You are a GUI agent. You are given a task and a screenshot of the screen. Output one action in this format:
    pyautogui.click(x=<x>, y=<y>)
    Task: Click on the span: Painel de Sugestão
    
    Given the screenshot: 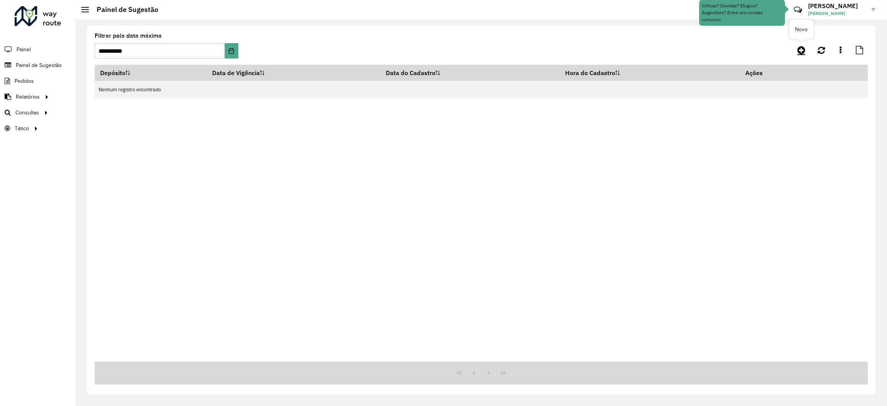 What is the action you would take?
    pyautogui.click(x=39, y=65)
    